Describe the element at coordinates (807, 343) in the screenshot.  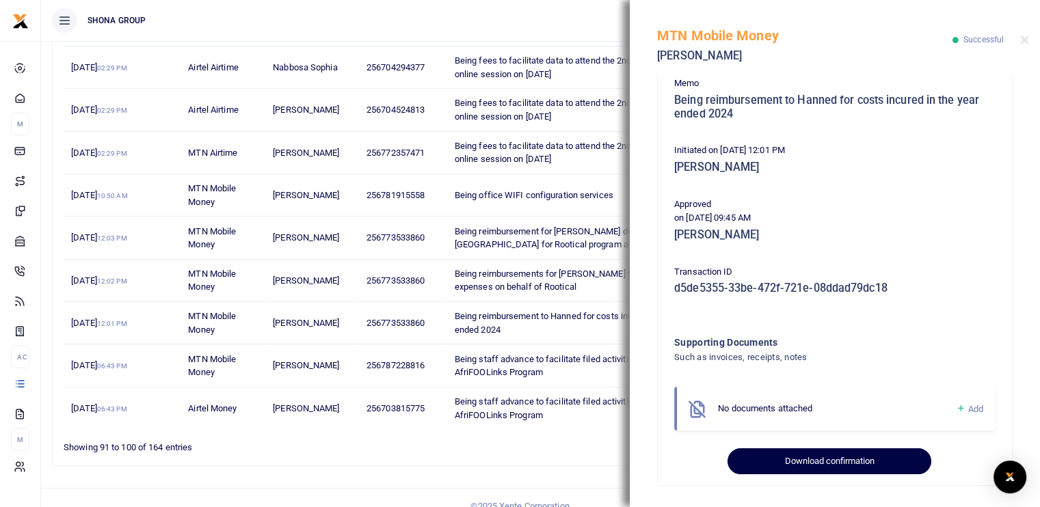
I see `h4: Supporting Documents` at that location.